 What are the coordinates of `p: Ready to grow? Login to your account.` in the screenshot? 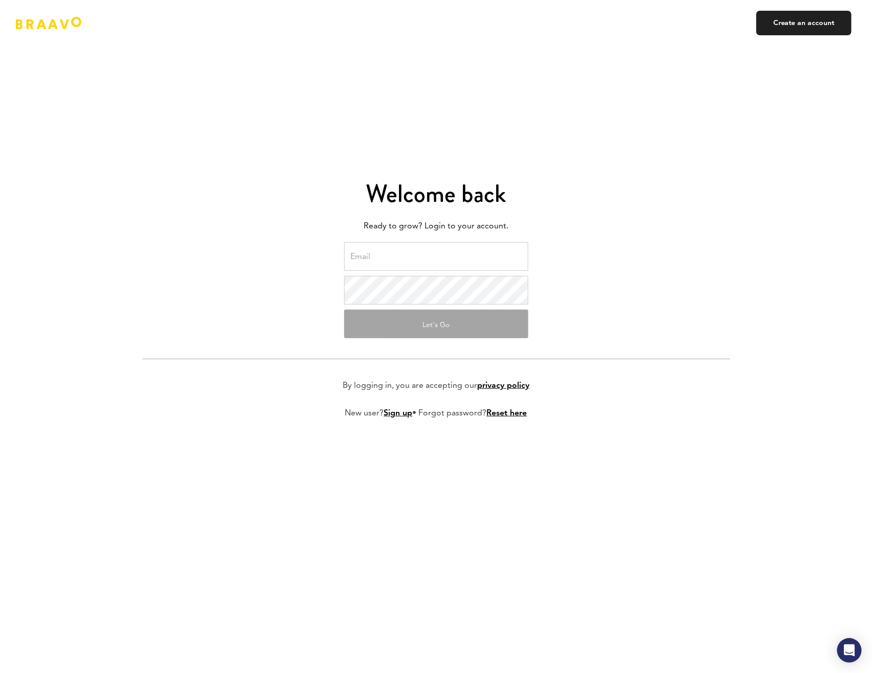 It's located at (436, 227).